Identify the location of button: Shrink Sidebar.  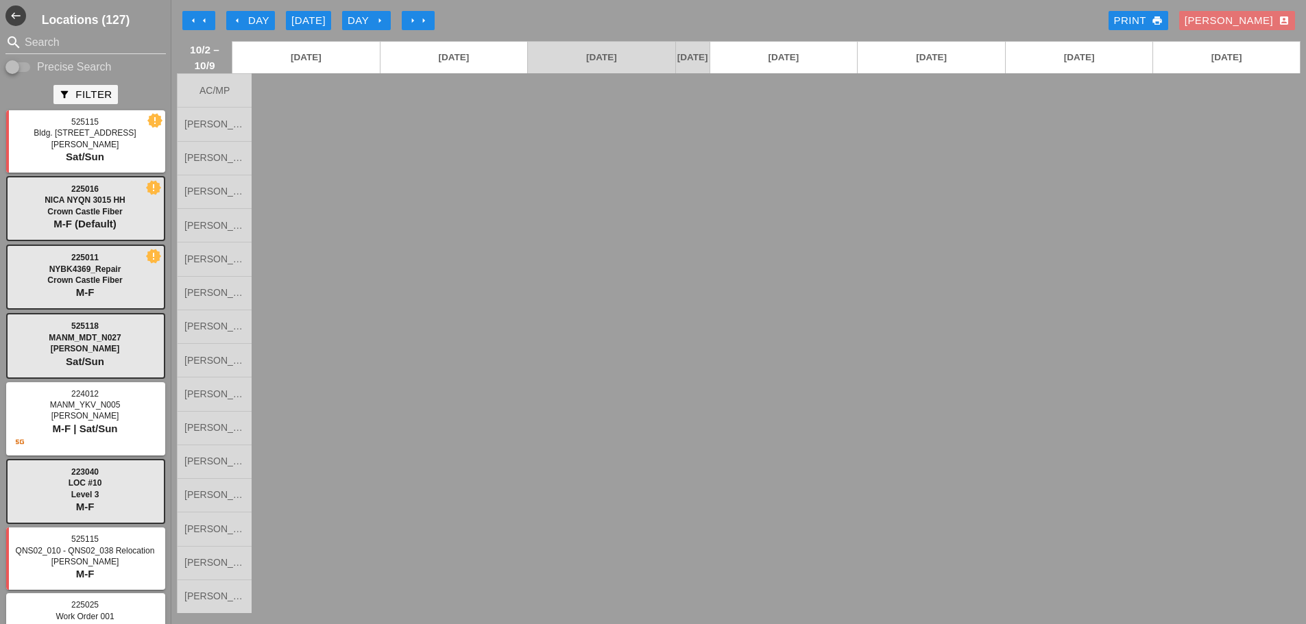
(16, 16).